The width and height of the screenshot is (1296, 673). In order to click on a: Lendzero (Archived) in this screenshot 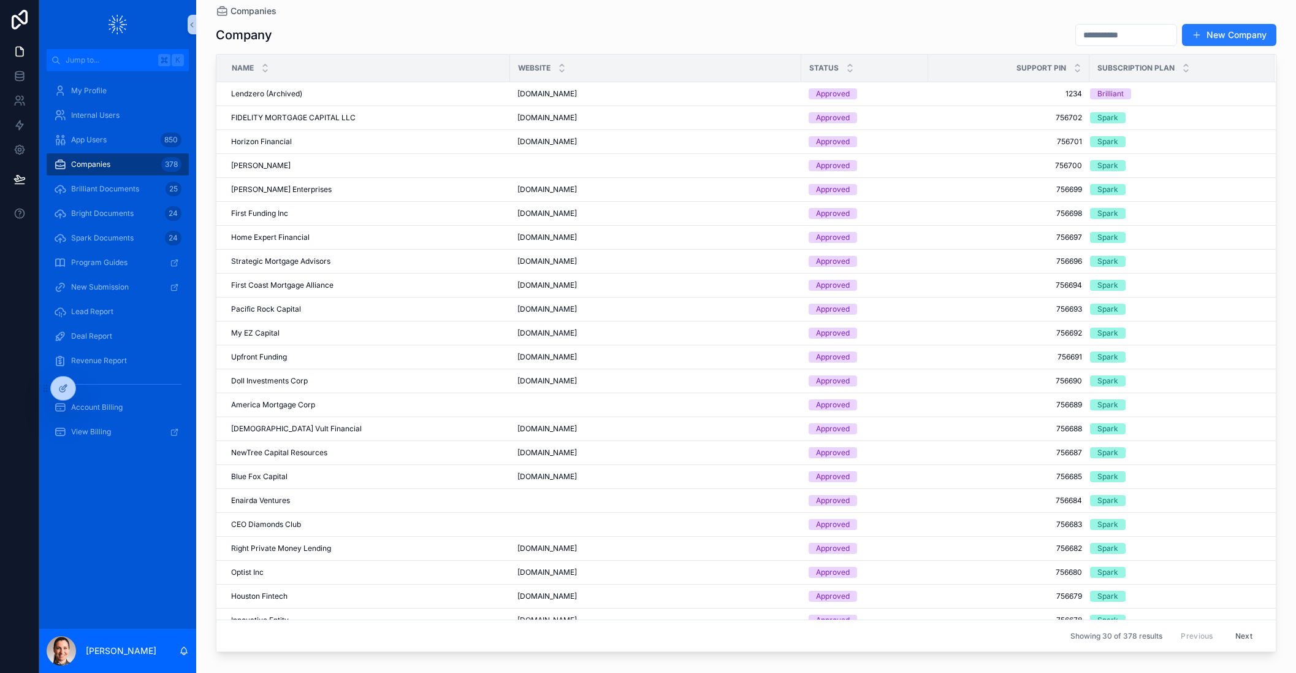, I will do `click(367, 94)`.